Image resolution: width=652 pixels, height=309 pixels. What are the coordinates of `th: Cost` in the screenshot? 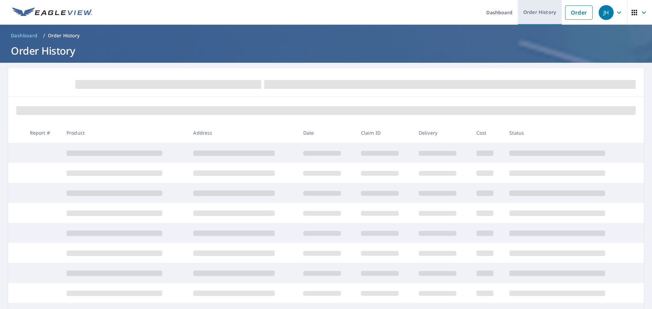 It's located at (487, 133).